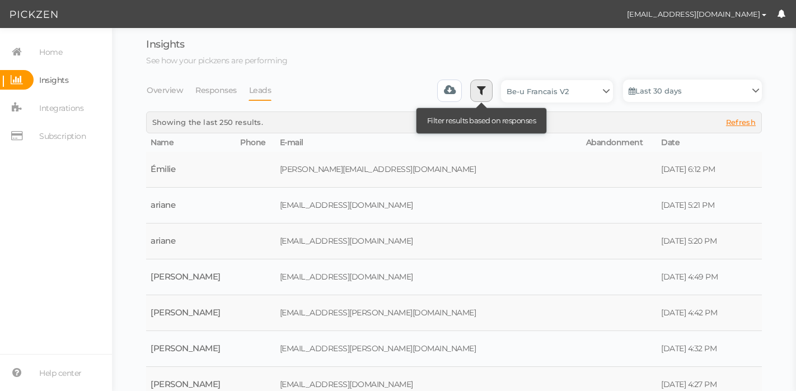 This screenshot has height=391, width=796. I want to click on div: Filter results based on responses, so click(482, 120).